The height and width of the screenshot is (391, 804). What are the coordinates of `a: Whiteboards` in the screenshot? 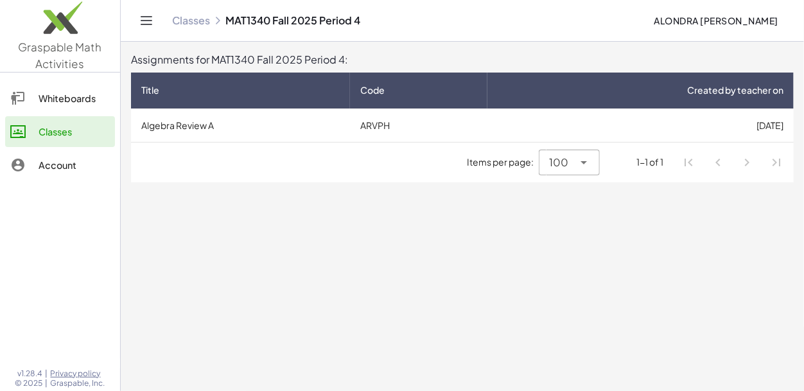 It's located at (60, 98).